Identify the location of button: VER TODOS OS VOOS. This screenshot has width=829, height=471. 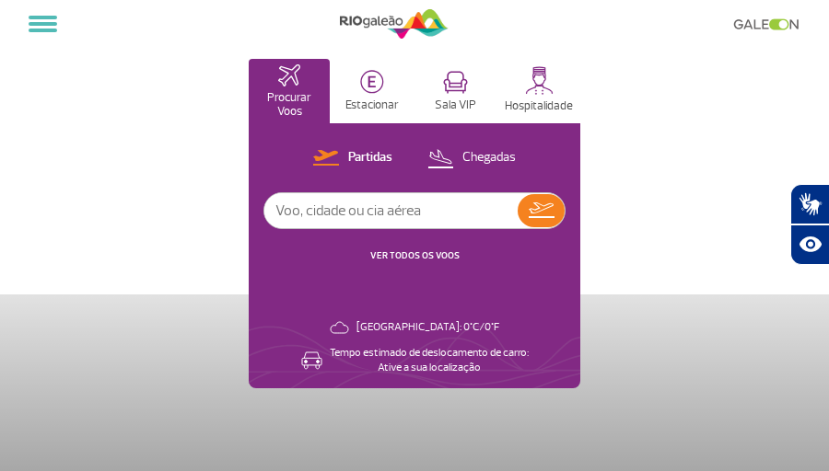
(414, 256).